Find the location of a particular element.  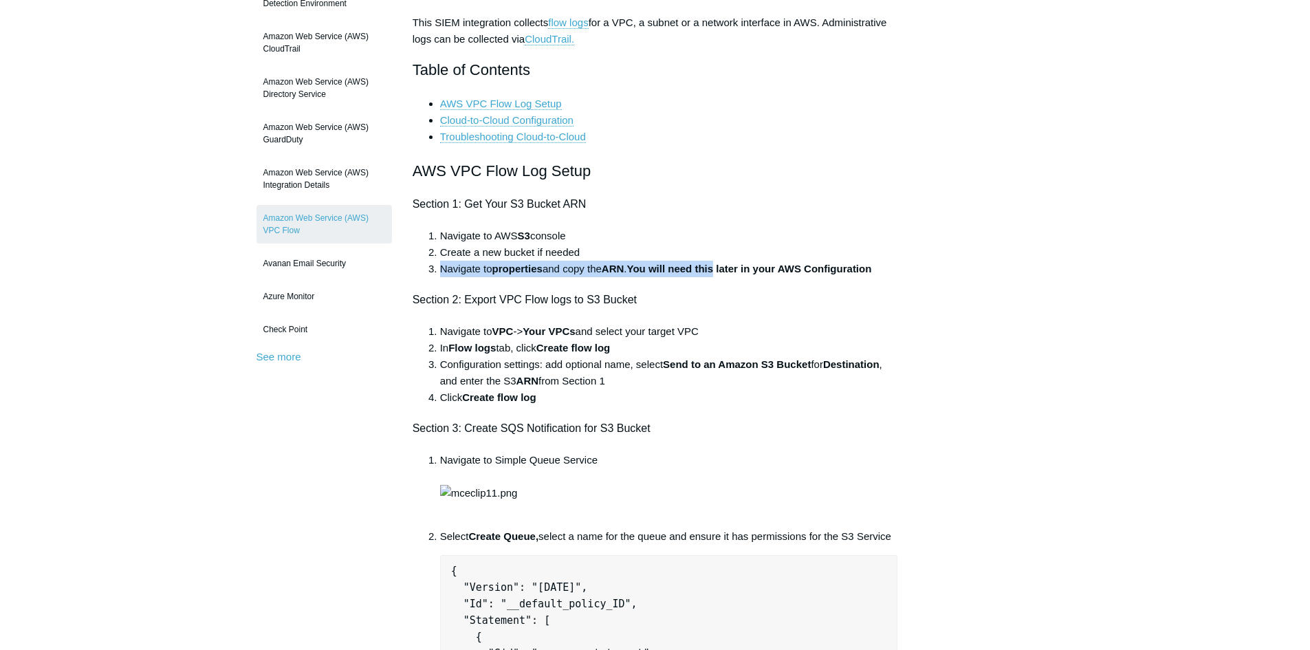

a: flow logs is located at coordinates (568, 23).